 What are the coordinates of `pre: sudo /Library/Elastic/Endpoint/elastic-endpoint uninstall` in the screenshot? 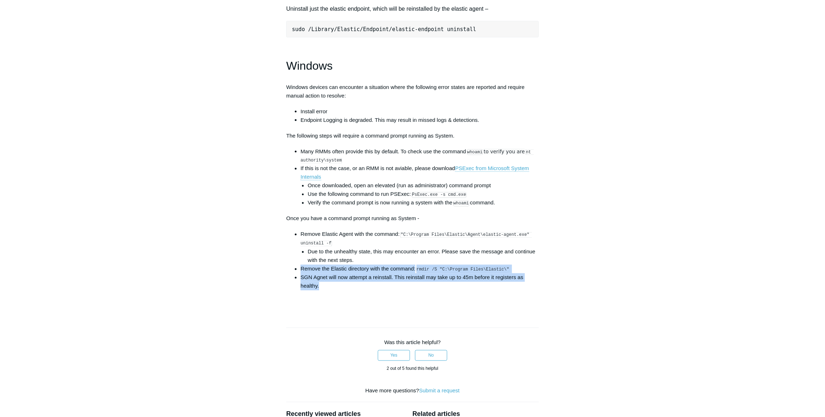 It's located at (412, 29).